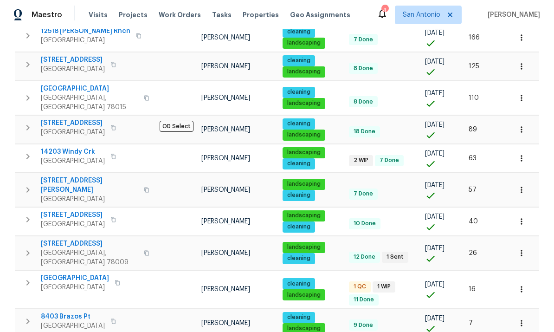 Image resolution: width=554 pixels, height=332 pixels. I want to click on span: OD Select, so click(176, 126).